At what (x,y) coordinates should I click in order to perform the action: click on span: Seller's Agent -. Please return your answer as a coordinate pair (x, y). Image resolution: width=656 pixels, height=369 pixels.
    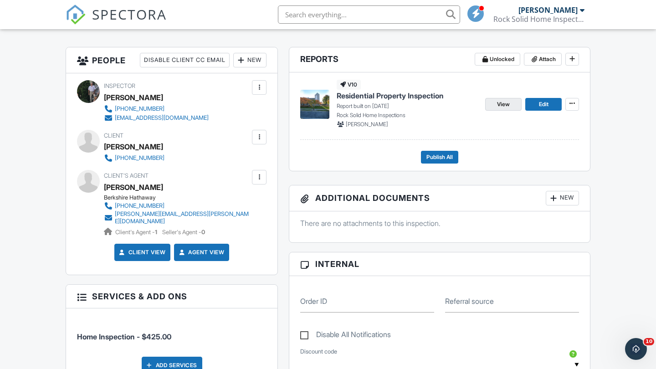
    Looking at the image, I should click on (184, 232).